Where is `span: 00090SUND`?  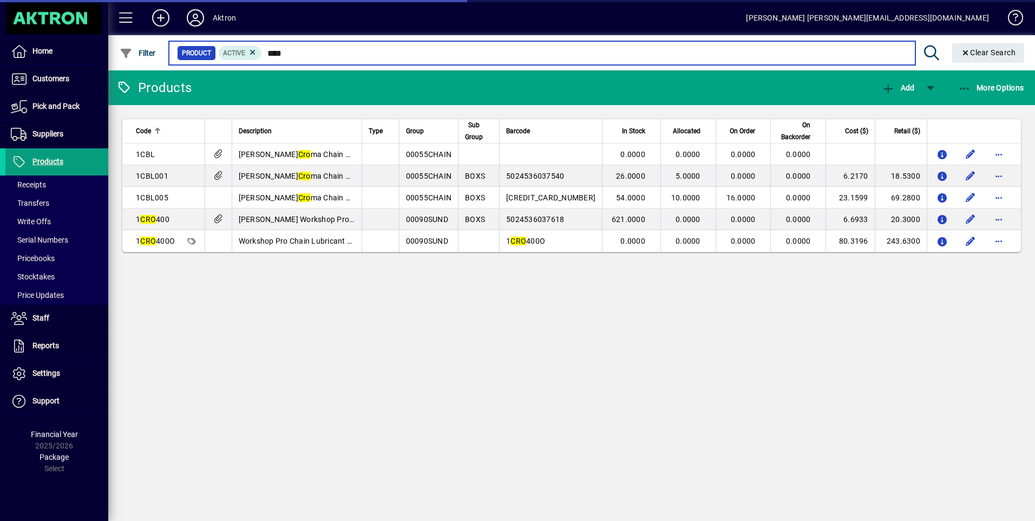 span: 00090SUND is located at coordinates (427, 241).